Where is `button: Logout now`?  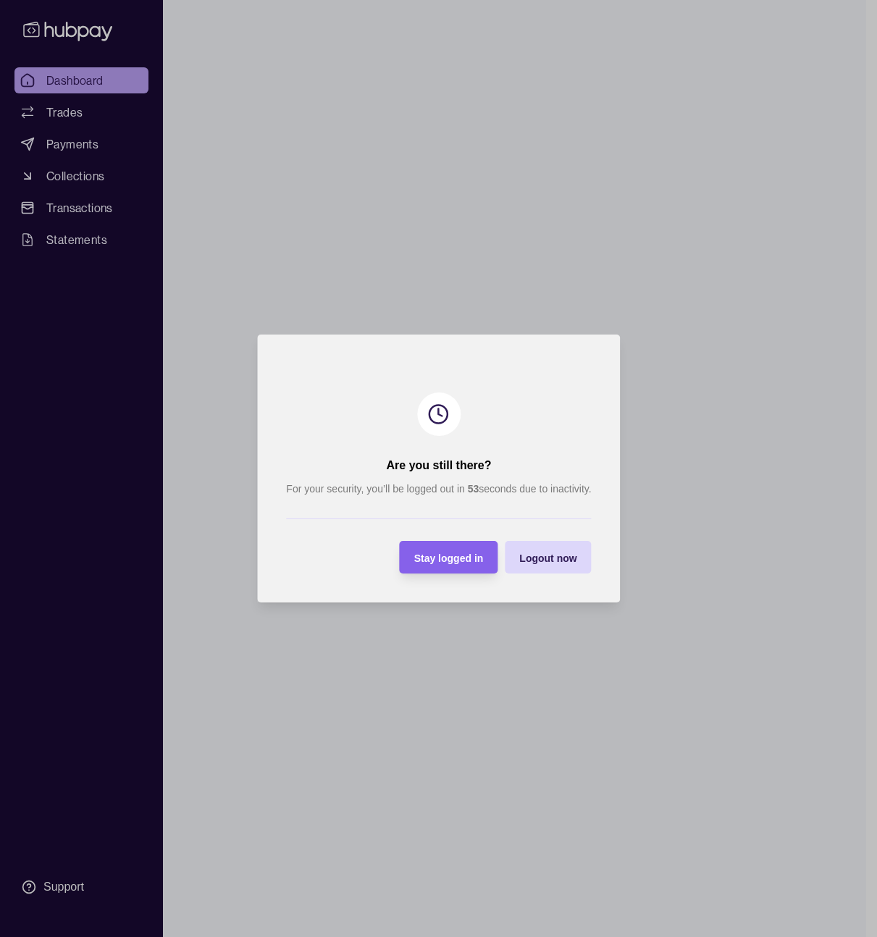 button: Logout now is located at coordinates (548, 557).